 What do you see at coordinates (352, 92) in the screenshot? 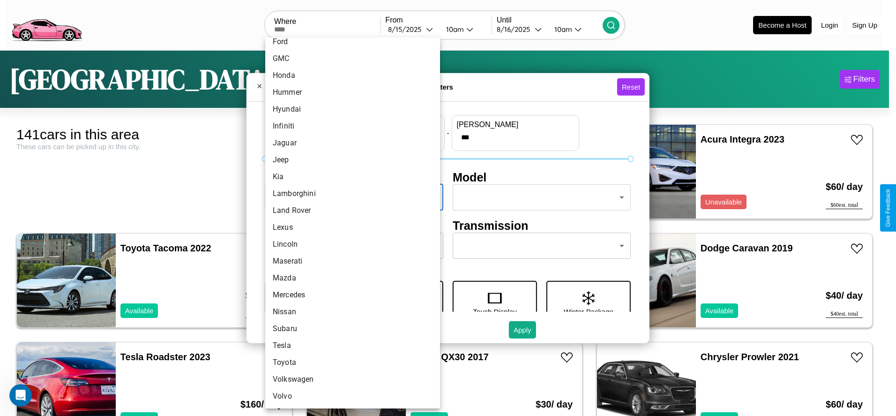
I see `li: Hummer` at bounding box center [352, 92].